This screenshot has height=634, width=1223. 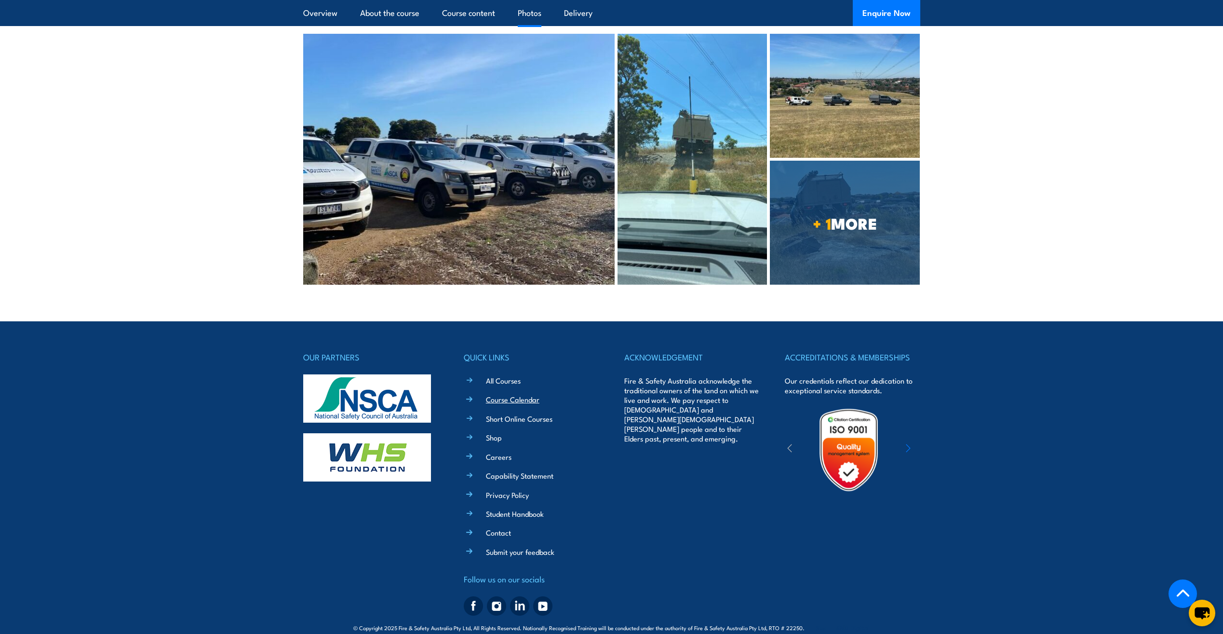 What do you see at coordinates (692, 409) in the screenshot?
I see `p: Fire & Safety Australia acknowledge the traditional owners of the land on which we live and work....` at bounding box center [692, 409].